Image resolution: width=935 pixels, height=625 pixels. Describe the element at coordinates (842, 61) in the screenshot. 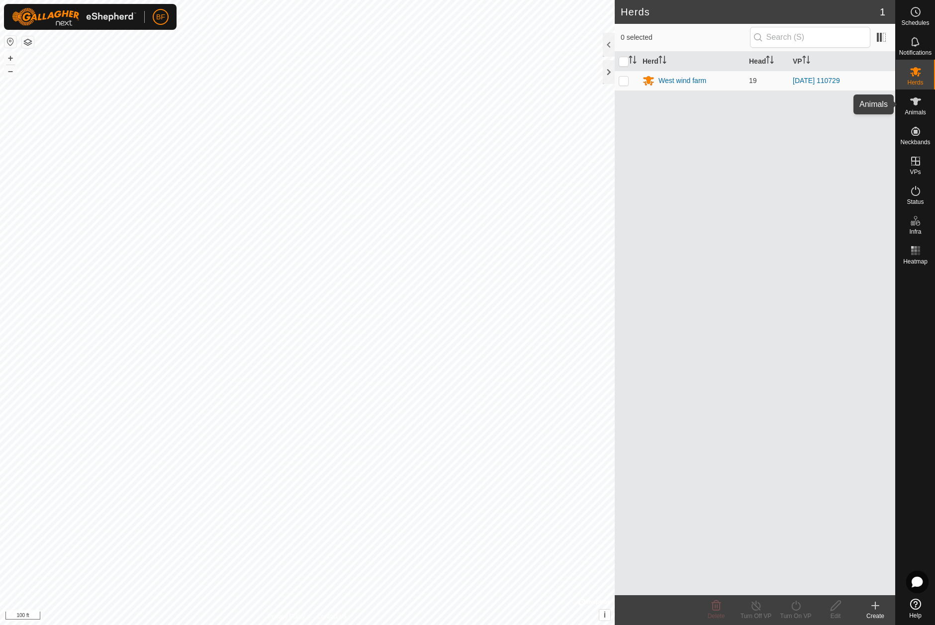

I see `th: VP` at that location.